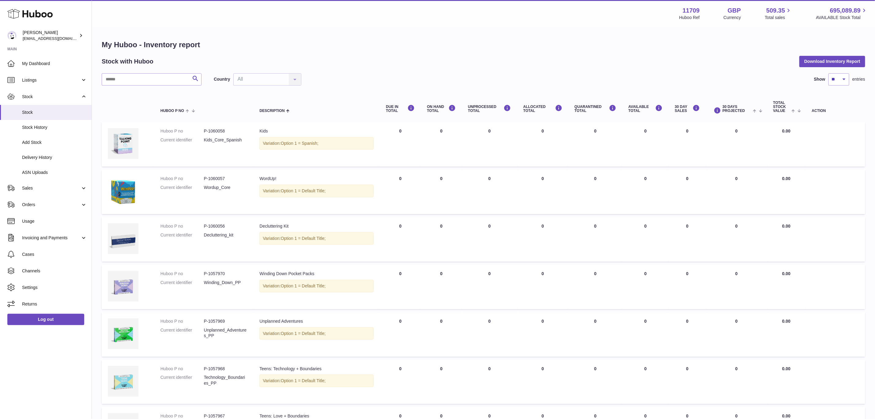 Image resolution: width=875 pixels, height=419 pixels. I want to click on div: ON HAND Total, so click(442, 108).